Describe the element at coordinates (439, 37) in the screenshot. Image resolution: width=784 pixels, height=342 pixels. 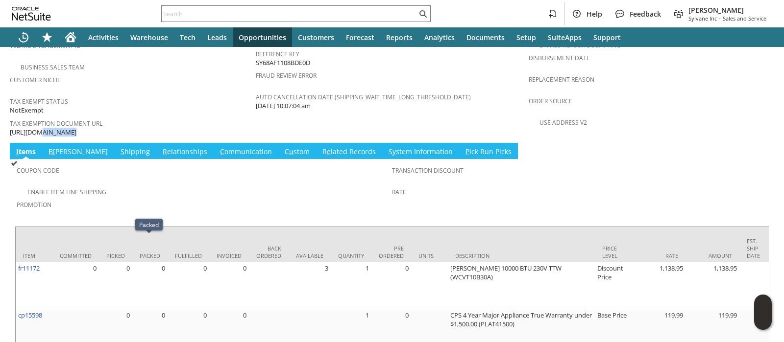
I see `a: Analytics` at that location.